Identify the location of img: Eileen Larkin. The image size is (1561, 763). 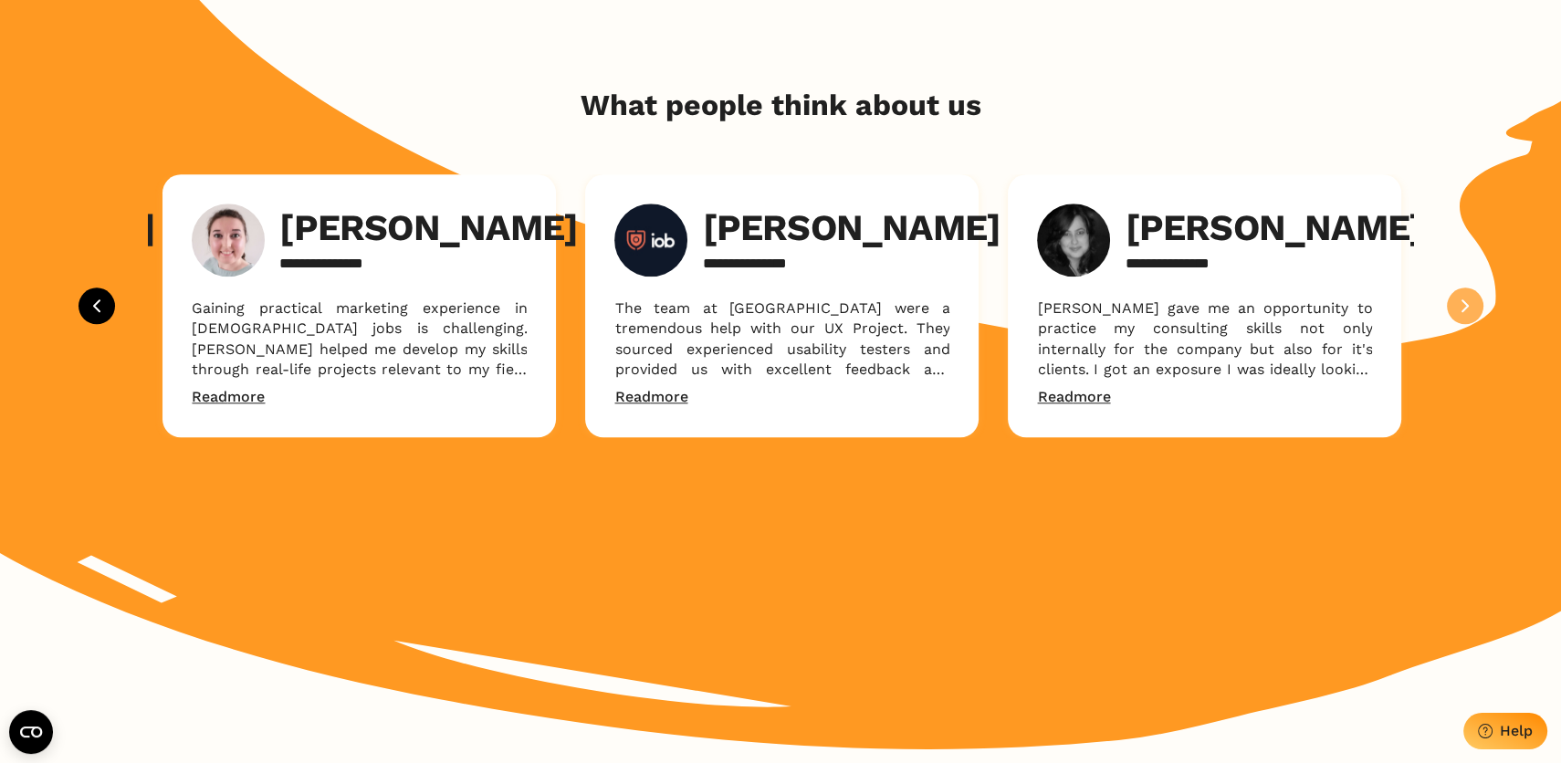
(228, 240).